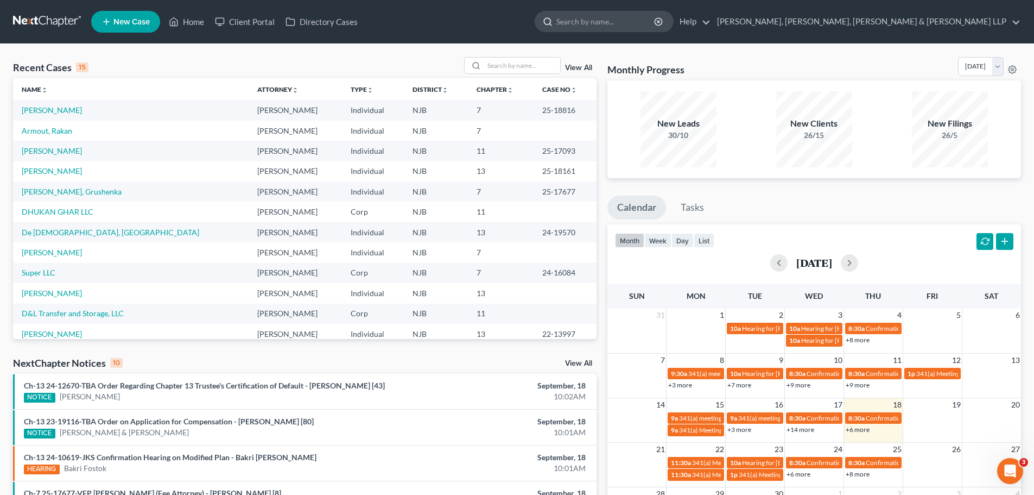 Image resolution: width=1034 pixels, height=495 pixels. I want to click on a: Armout, Rakan, so click(47, 130).